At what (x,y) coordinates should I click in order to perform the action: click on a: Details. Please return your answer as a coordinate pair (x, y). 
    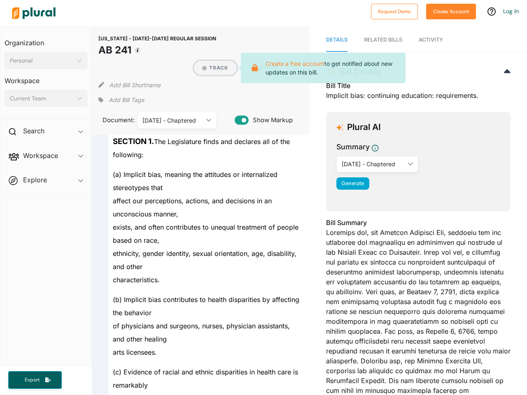
    Looking at the image, I should click on (337, 40).